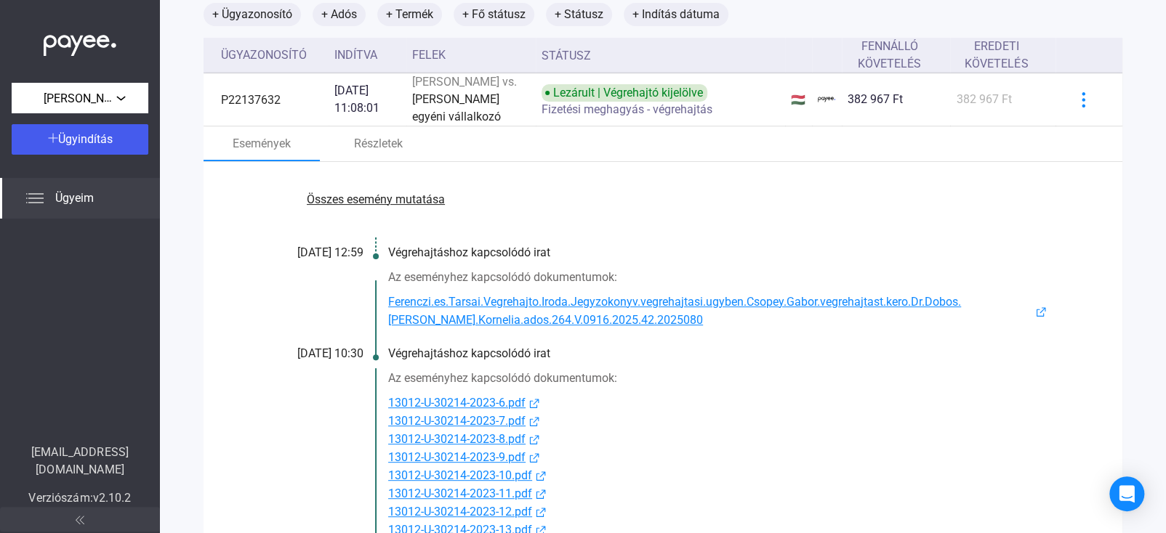 Image resolution: width=1166 pixels, height=533 pixels. What do you see at coordinates (80, 41) in the screenshot?
I see `img: white-payee-white-dot.svg` at bounding box center [80, 41].